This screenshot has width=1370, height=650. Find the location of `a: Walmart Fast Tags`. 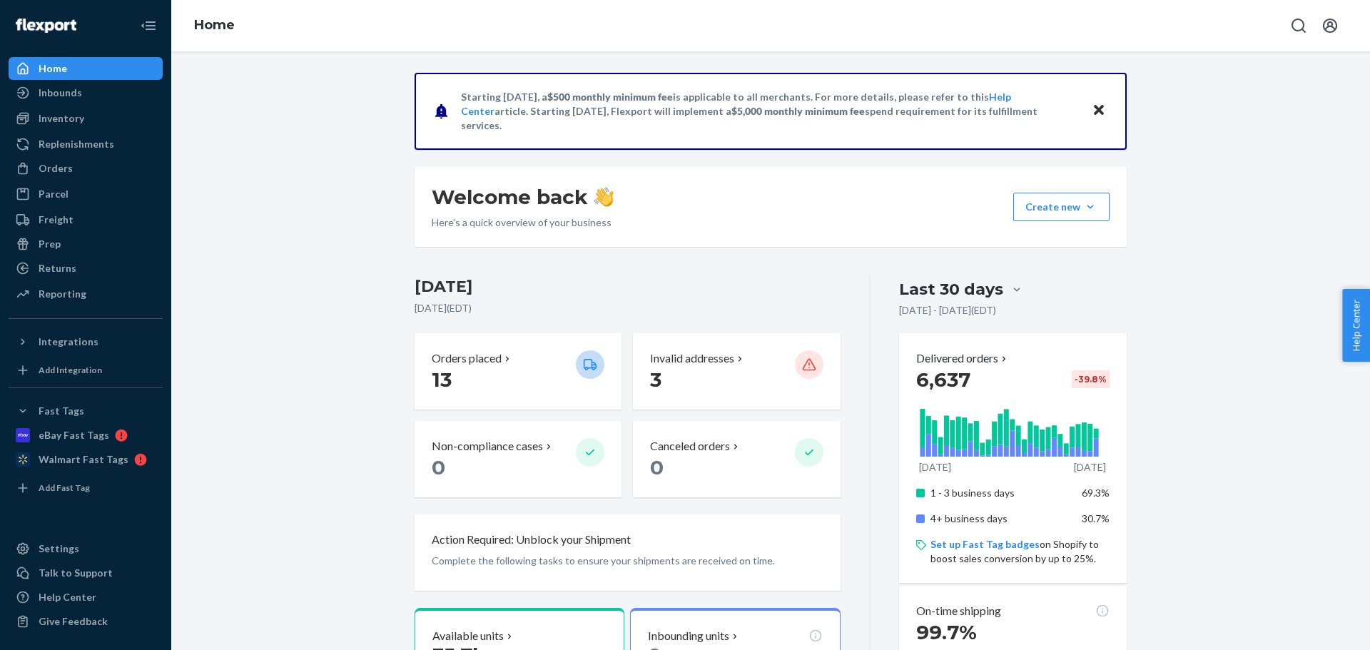

a: Walmart Fast Tags is located at coordinates (86, 460).